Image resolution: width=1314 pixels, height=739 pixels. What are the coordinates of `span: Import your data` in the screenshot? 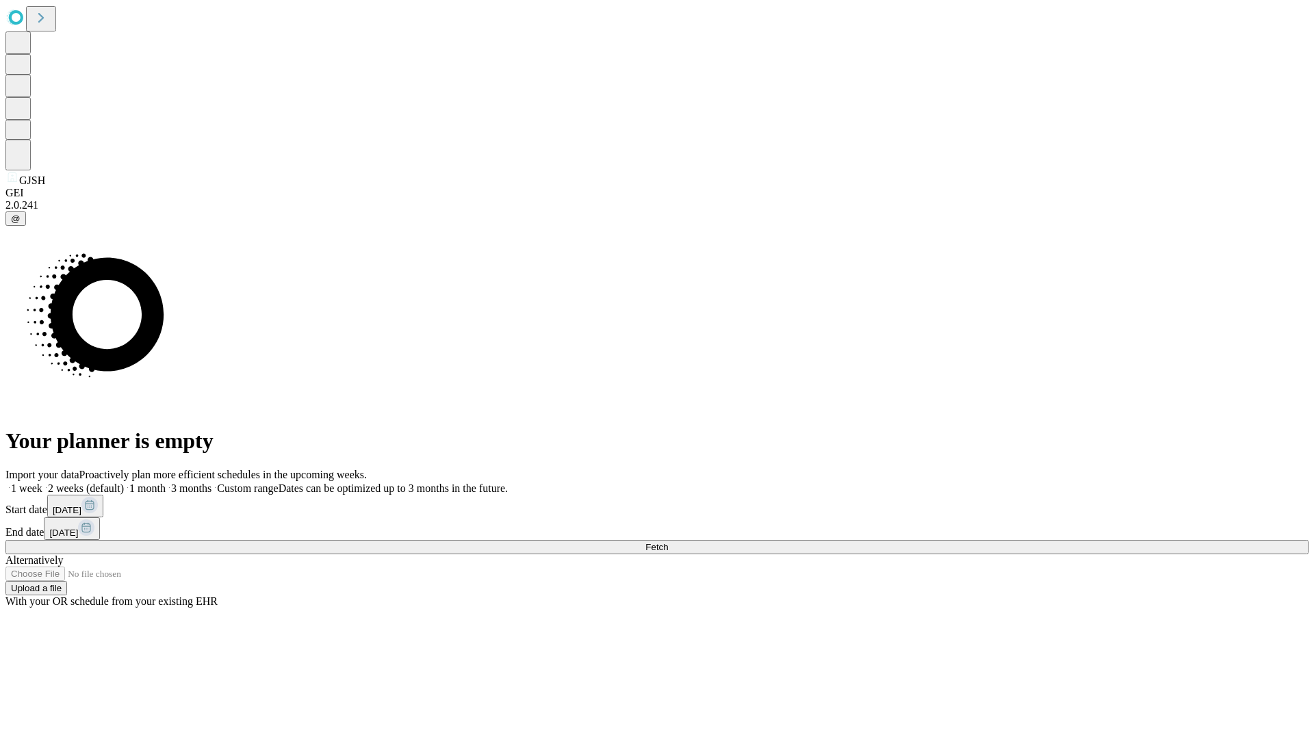 It's located at (42, 474).